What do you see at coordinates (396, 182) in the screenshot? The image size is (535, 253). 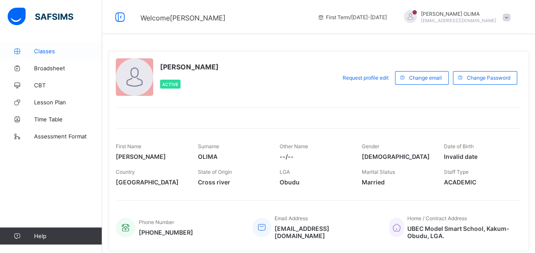 I see `span: Married` at bounding box center [396, 182].